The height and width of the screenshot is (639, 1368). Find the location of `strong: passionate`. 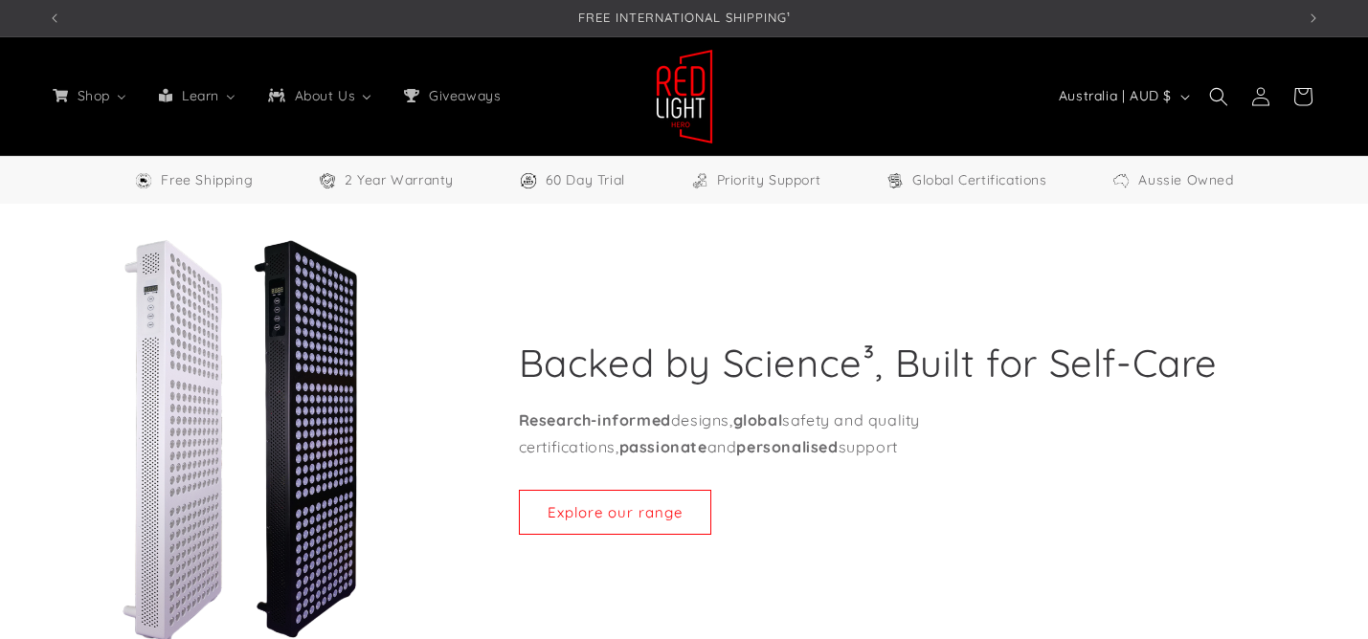

strong: passionate is located at coordinates (663, 447).